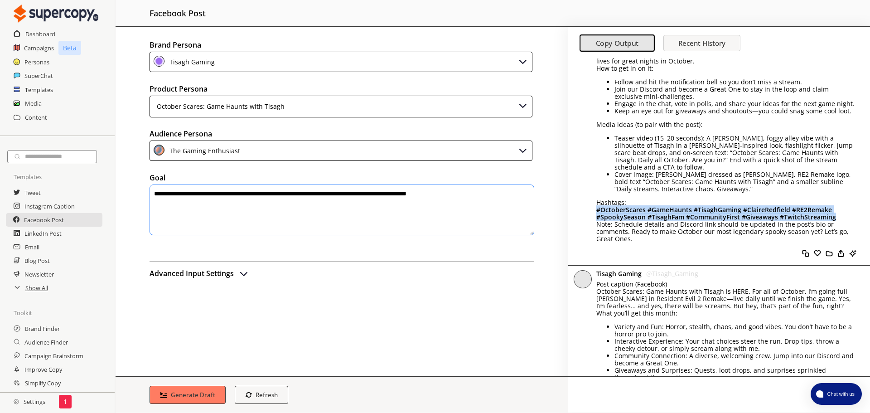 This screenshot has width=870, height=413. What do you see at coordinates (342, 178) in the screenshot?
I see `h2: Goal` at bounding box center [342, 178].